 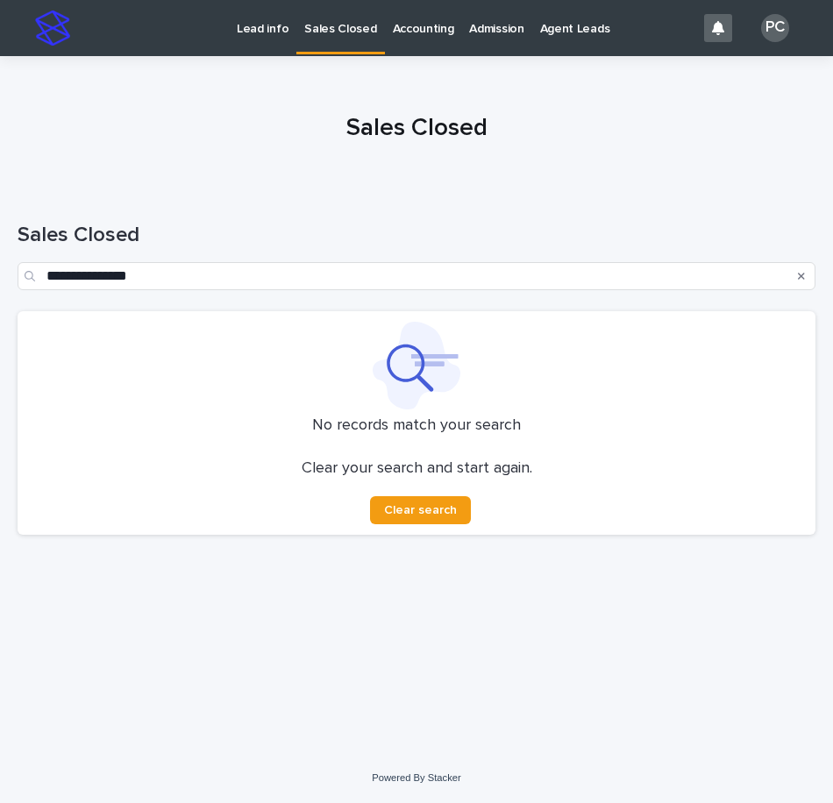 I want to click on p: No records match your search, so click(x=416, y=426).